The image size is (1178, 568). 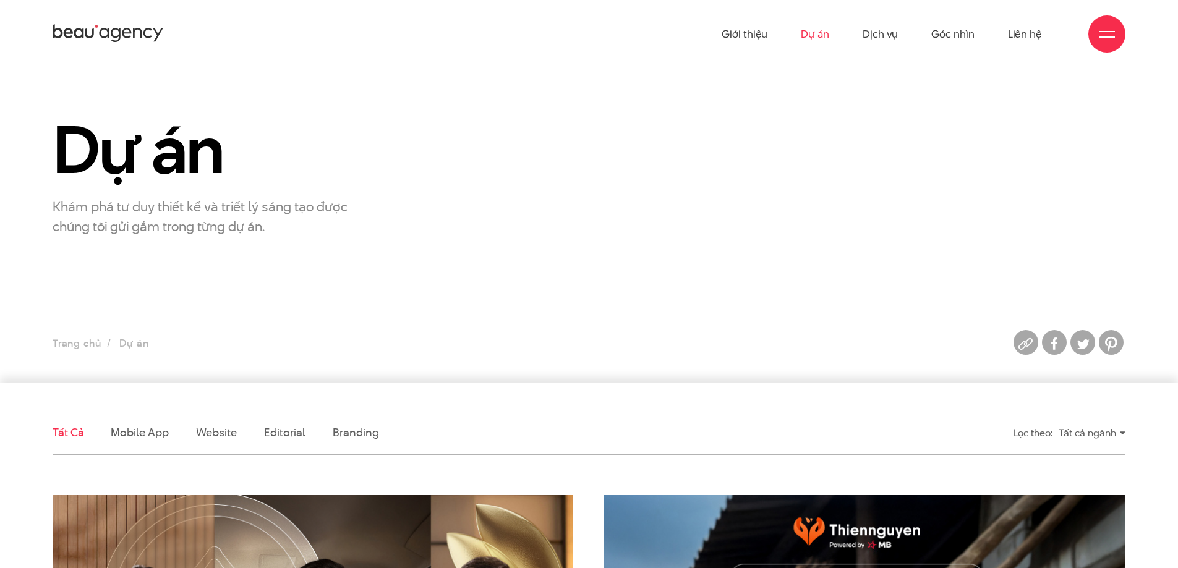 I want to click on a: Branding, so click(x=355, y=432).